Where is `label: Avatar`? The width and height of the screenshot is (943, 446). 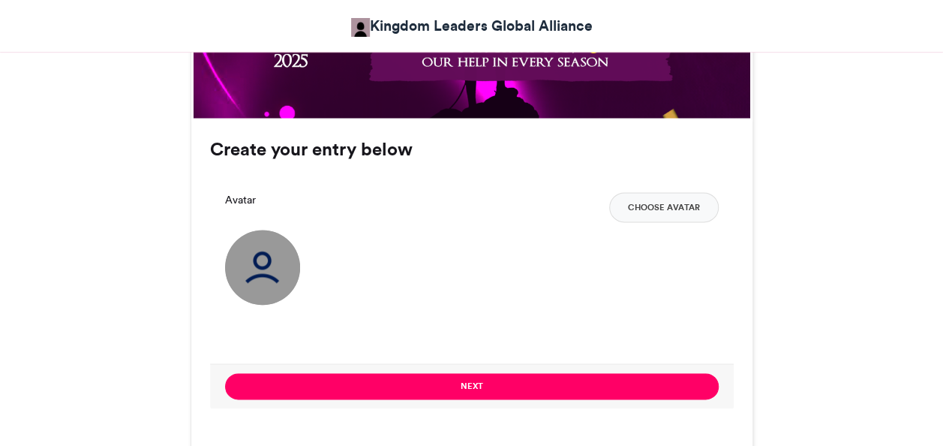
label: Avatar is located at coordinates (240, 200).